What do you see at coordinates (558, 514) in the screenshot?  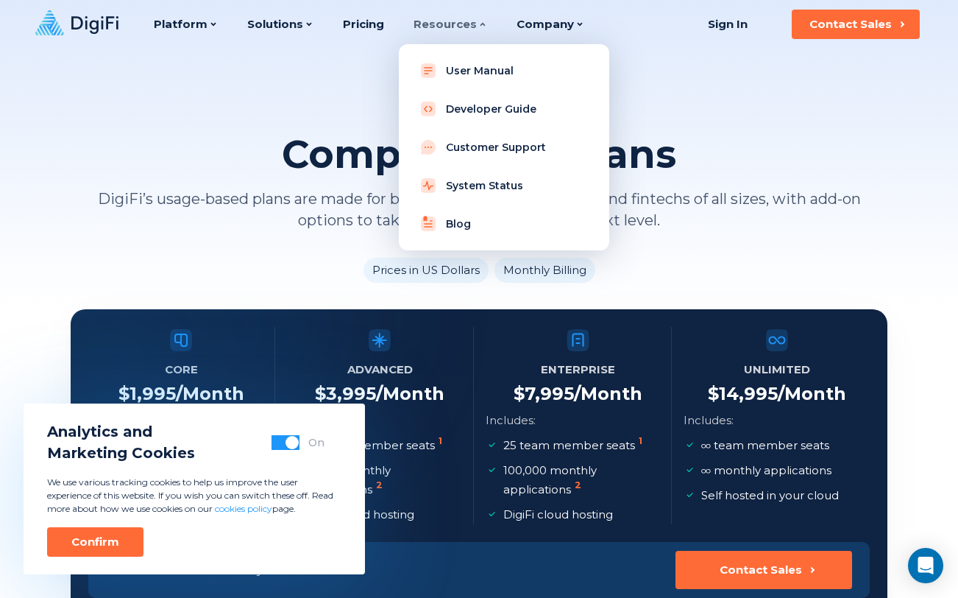 I see `p: DigiFi cloud hosting` at bounding box center [558, 514].